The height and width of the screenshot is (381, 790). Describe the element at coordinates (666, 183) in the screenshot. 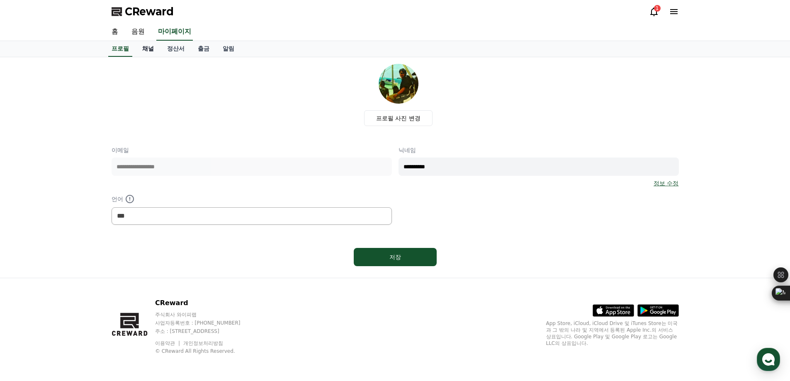

I see `a: 정보 수정` at that location.